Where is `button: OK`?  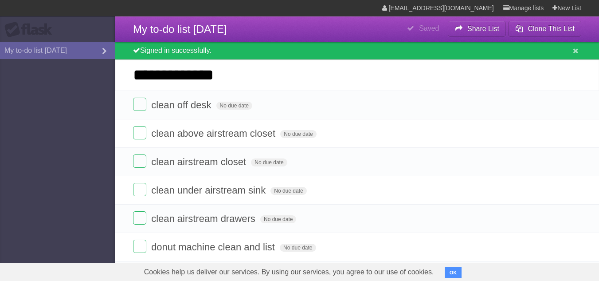 button: OK is located at coordinates (453, 272).